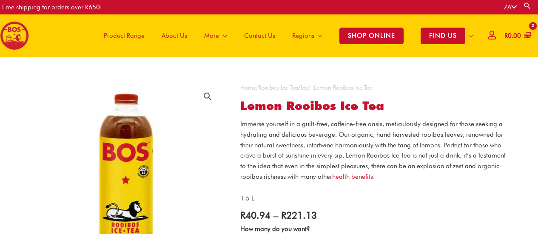 This screenshot has width=538, height=234. What do you see at coordinates (510, 7) in the screenshot?
I see `a: ZA` at bounding box center [510, 7].